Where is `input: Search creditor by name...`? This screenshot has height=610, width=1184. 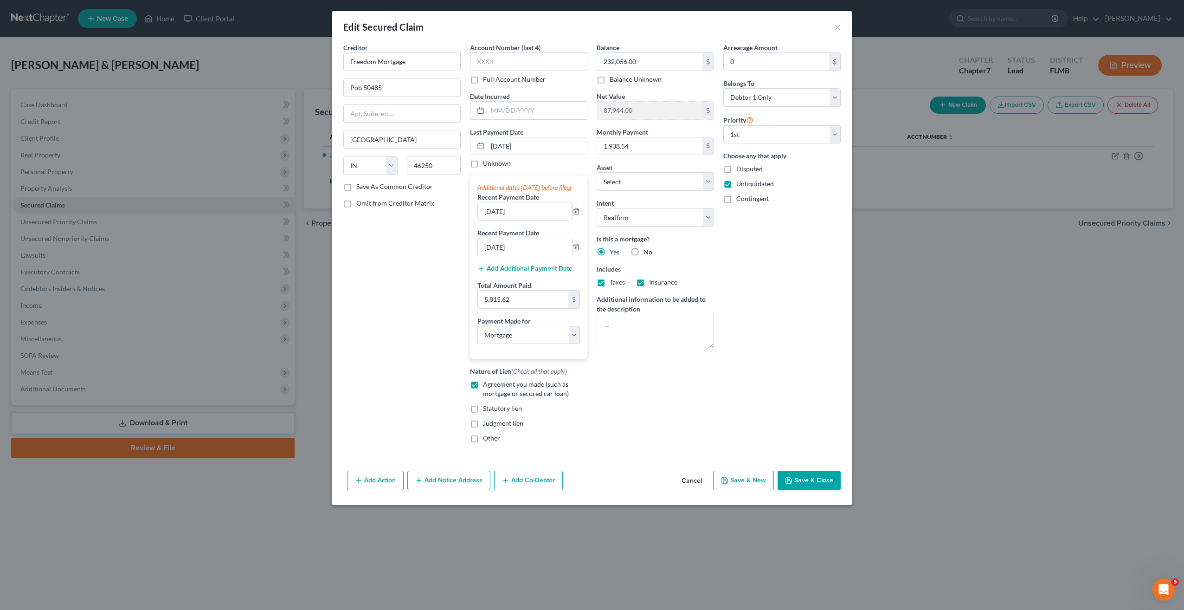
input: Search creditor by name... is located at coordinates (402, 62).